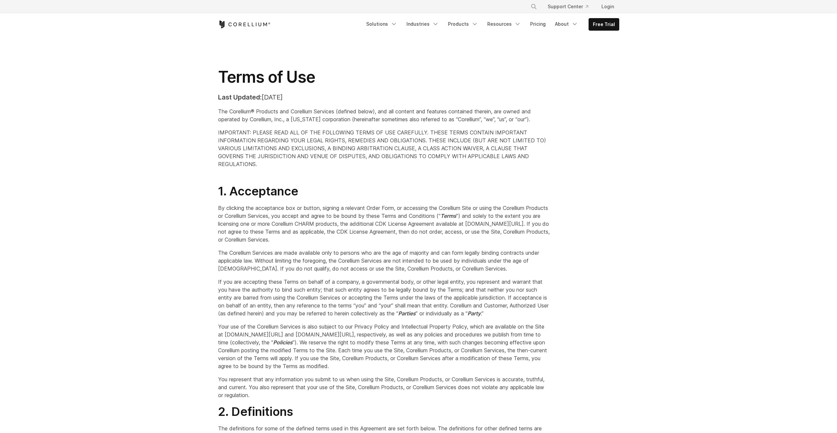  I want to click on span: 2. Definitions, so click(255, 412).